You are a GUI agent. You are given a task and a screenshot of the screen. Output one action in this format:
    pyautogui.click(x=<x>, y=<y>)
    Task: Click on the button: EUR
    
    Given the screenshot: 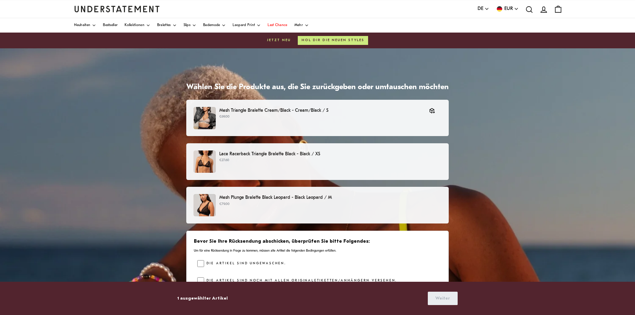 What is the action you would take?
    pyautogui.click(x=508, y=9)
    